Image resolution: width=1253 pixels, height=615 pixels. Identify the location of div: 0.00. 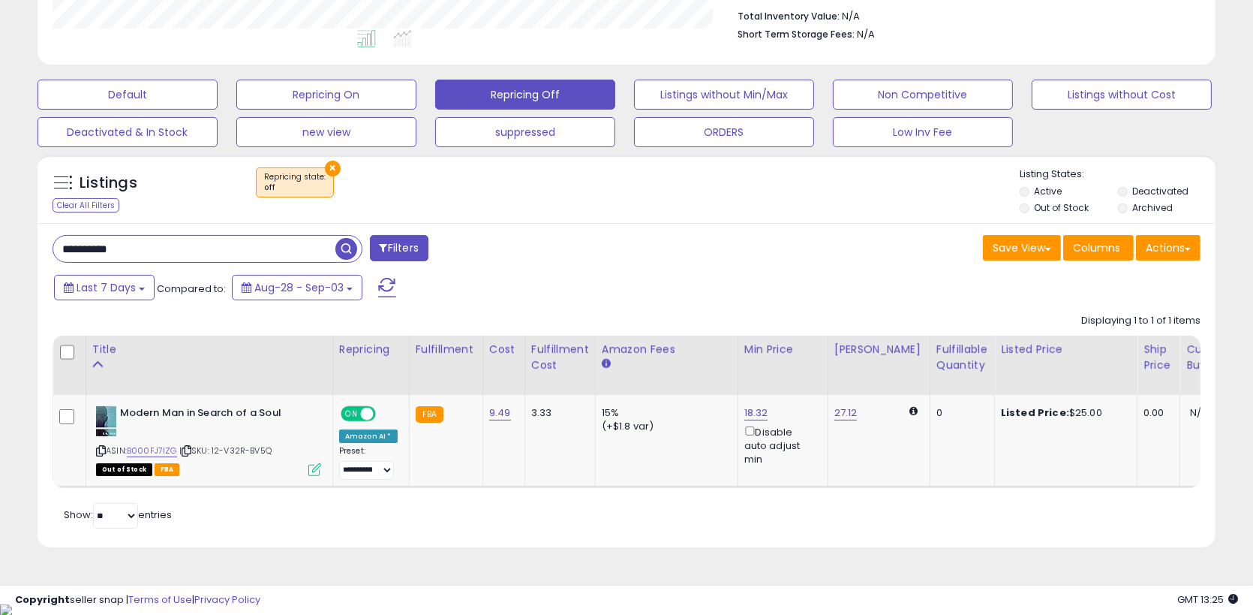
(1156, 413).